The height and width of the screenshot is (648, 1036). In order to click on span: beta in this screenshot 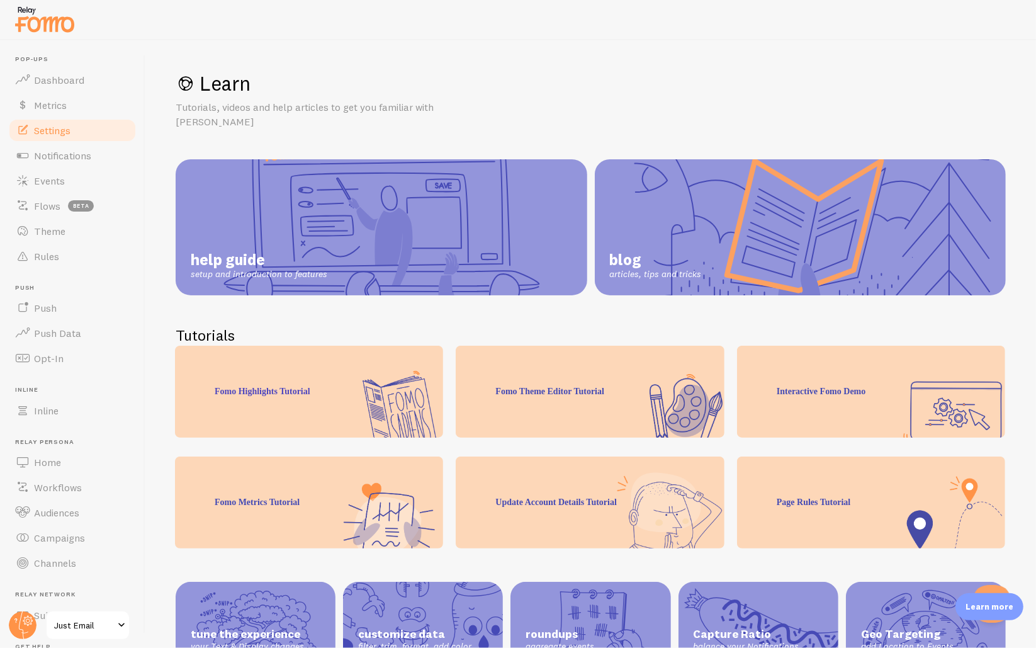, I will do `click(81, 206)`.